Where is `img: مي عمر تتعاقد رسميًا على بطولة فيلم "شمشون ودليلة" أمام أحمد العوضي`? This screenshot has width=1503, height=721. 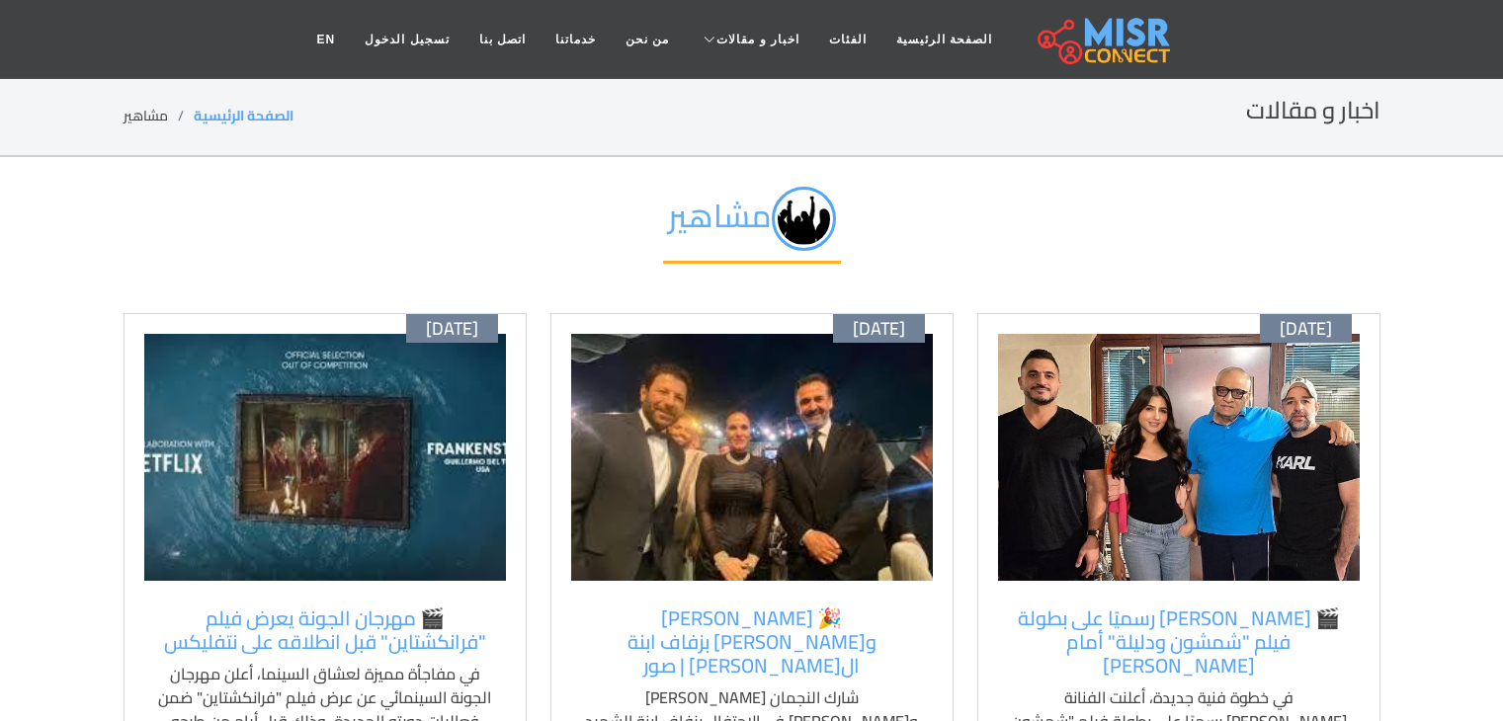
img: مي عمر تتعاقد رسميًا على بطولة فيلم "شمشون ودليلة" أمام أحمد العوضي is located at coordinates (1179, 457).